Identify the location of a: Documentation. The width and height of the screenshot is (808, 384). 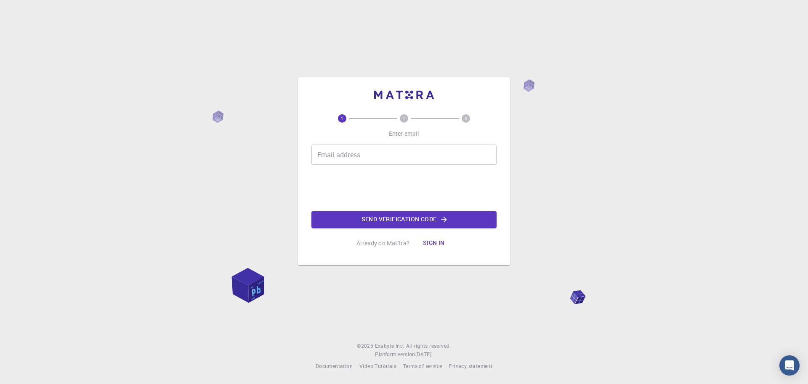
(334, 366).